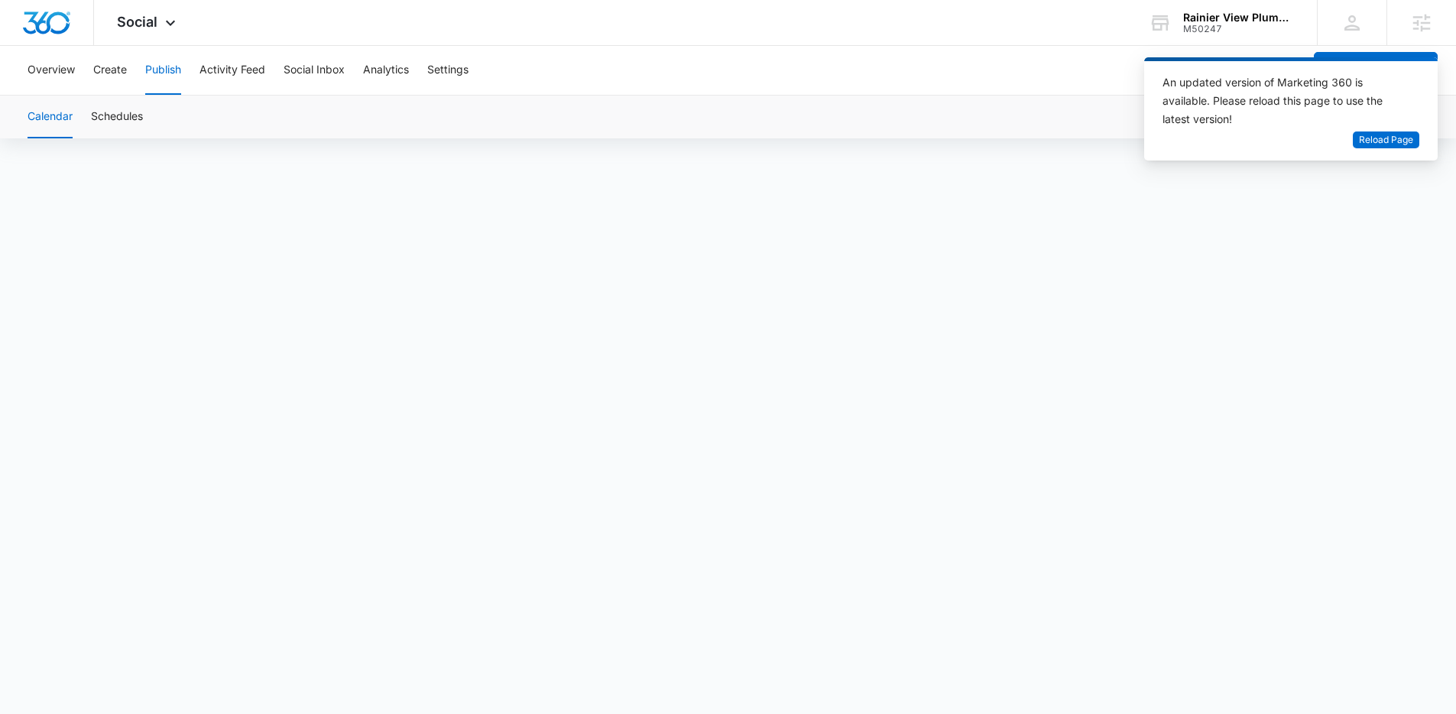  Describe the element at coordinates (163, 70) in the screenshot. I see `button: Publish` at that location.